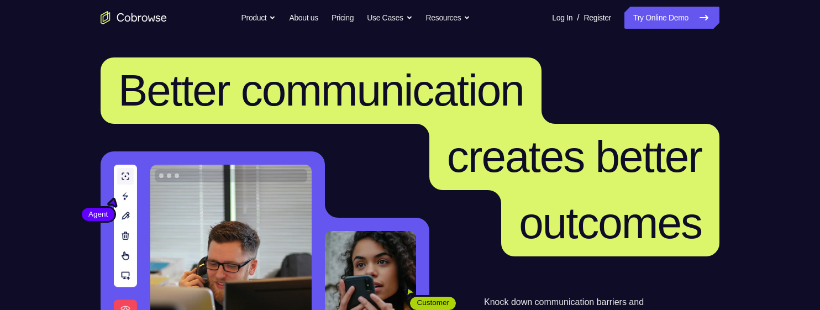 Image resolution: width=820 pixels, height=310 pixels. What do you see at coordinates (321, 90) in the screenshot?
I see `span: Better communication` at bounding box center [321, 90].